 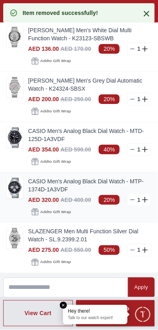 What do you see at coordinates (76, 49) in the screenshot?
I see `span: AED 170.00` at bounding box center [76, 49].